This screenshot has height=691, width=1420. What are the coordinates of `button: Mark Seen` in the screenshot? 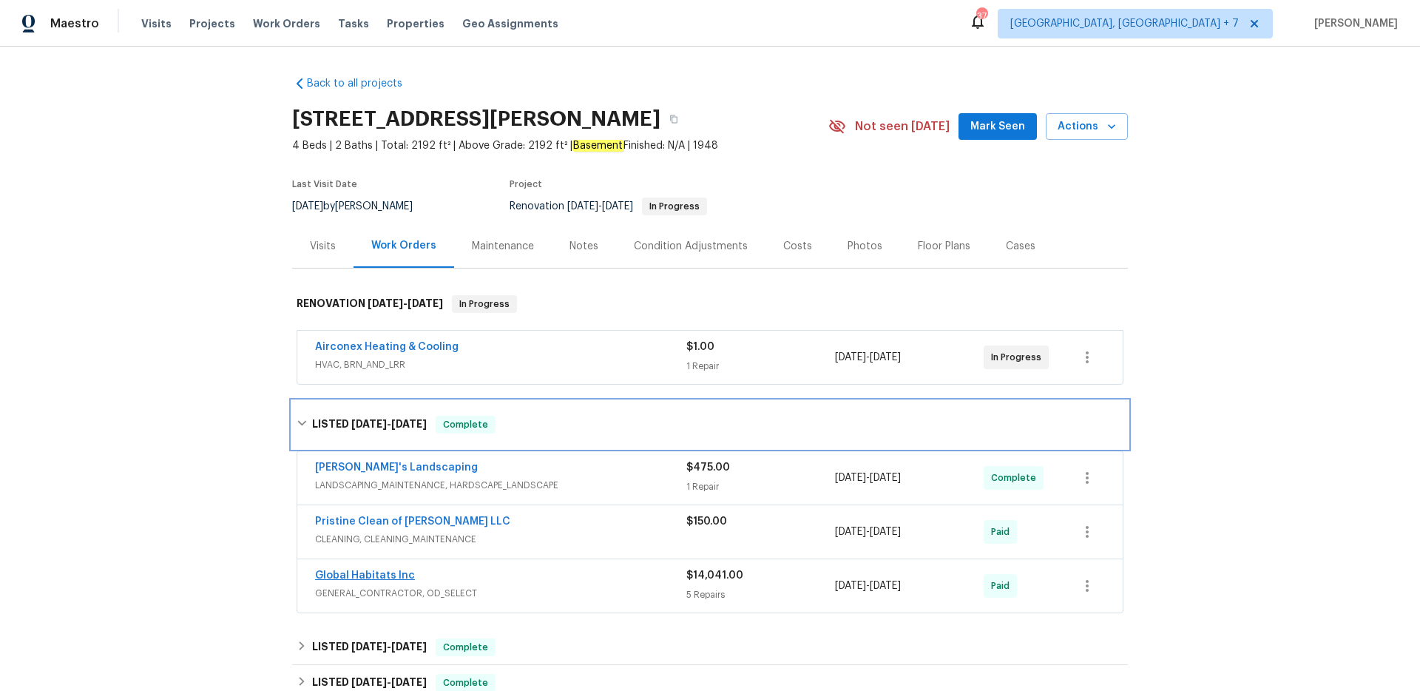 It's located at (997, 126).